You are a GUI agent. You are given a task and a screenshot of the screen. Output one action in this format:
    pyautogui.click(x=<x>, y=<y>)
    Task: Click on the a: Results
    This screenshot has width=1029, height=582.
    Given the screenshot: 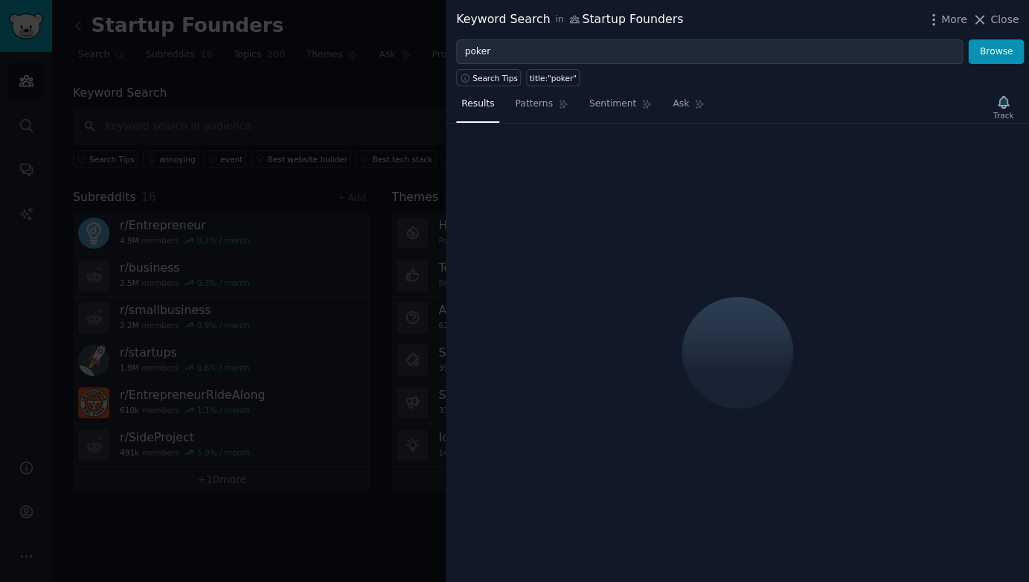 What is the action you would take?
    pyautogui.click(x=478, y=107)
    